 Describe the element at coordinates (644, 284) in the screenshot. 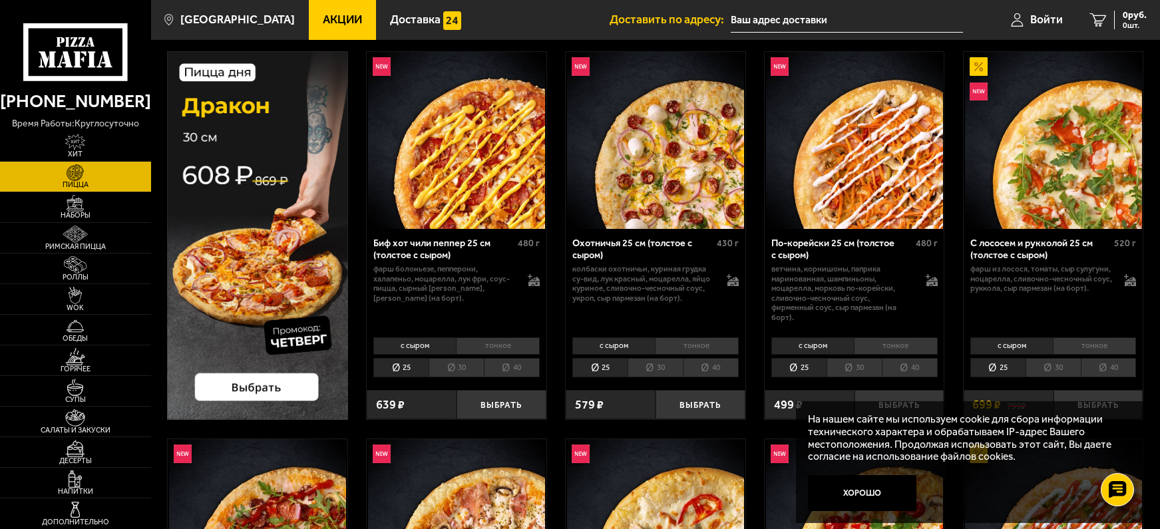

I see `p: колбаски охотничьи, куриная грудка су-вид, лук красный, моцарелла, яйцо куриное, сливочно-чесночн...` at that location.